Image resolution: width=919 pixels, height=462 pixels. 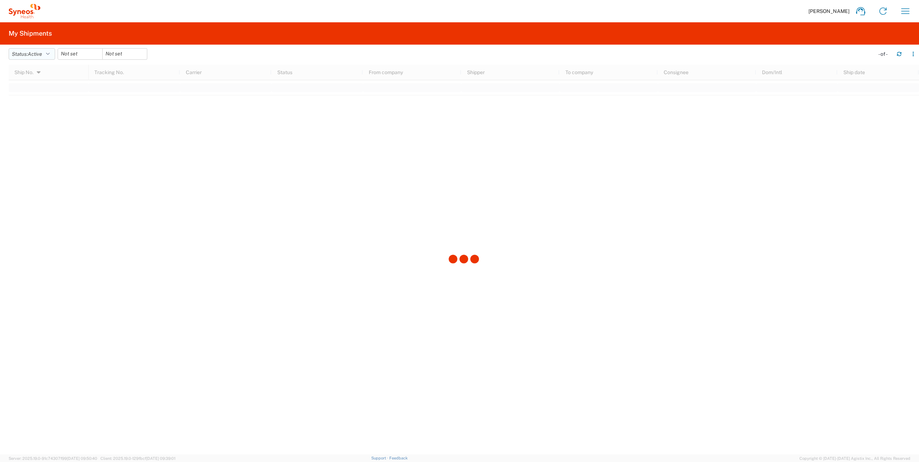 What do you see at coordinates (380, 459) in the screenshot?
I see `a: Support` at bounding box center [380, 459].